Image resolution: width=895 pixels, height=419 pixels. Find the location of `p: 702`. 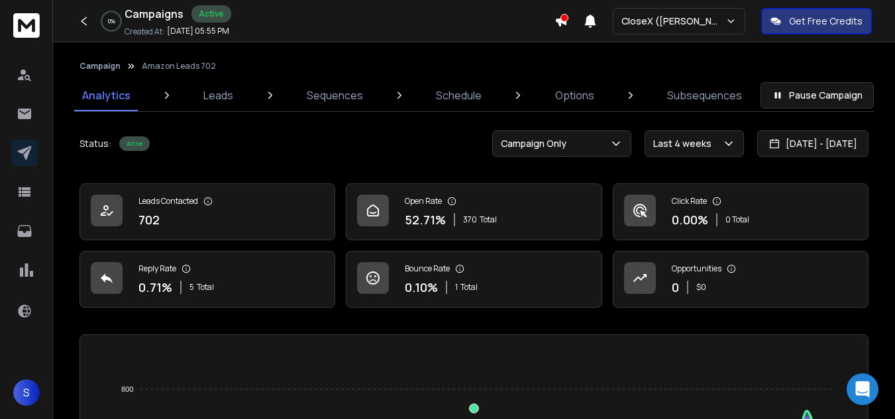

p: 702 is located at coordinates (149, 220).